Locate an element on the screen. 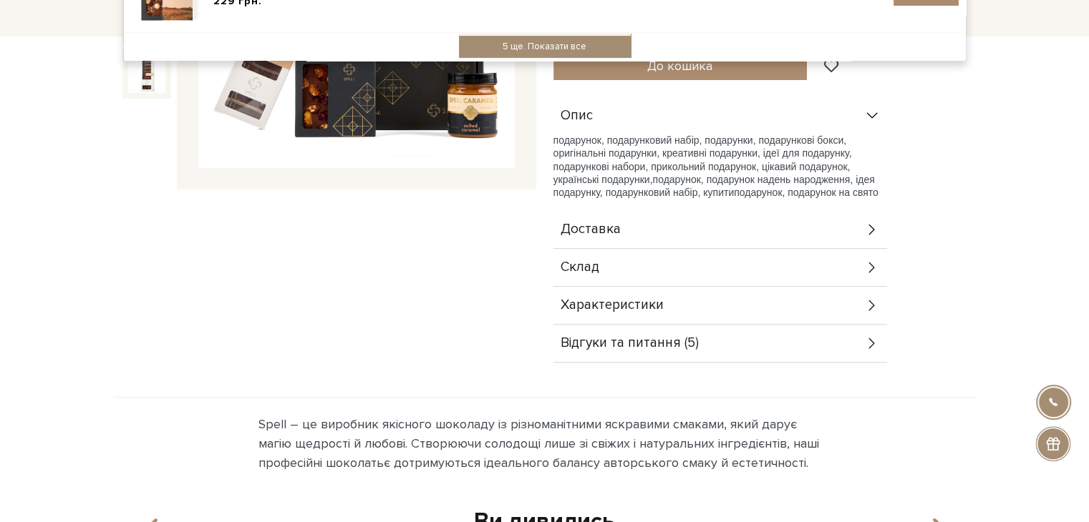  img: Подарунок Шоколадний комплімент is located at coordinates (147, 74).